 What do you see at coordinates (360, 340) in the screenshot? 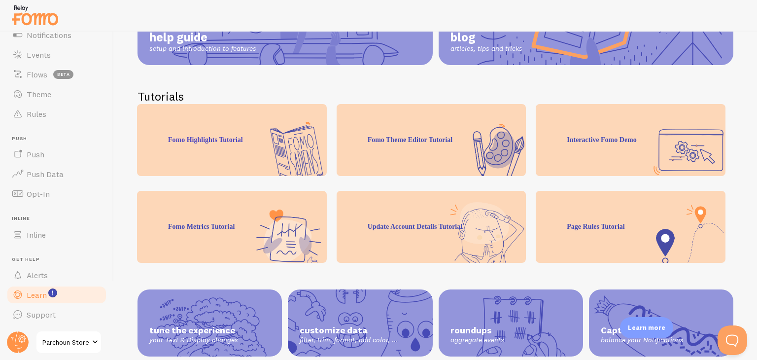
I see `span: filter, trim, format, add color, ...` at bounding box center [360, 340].